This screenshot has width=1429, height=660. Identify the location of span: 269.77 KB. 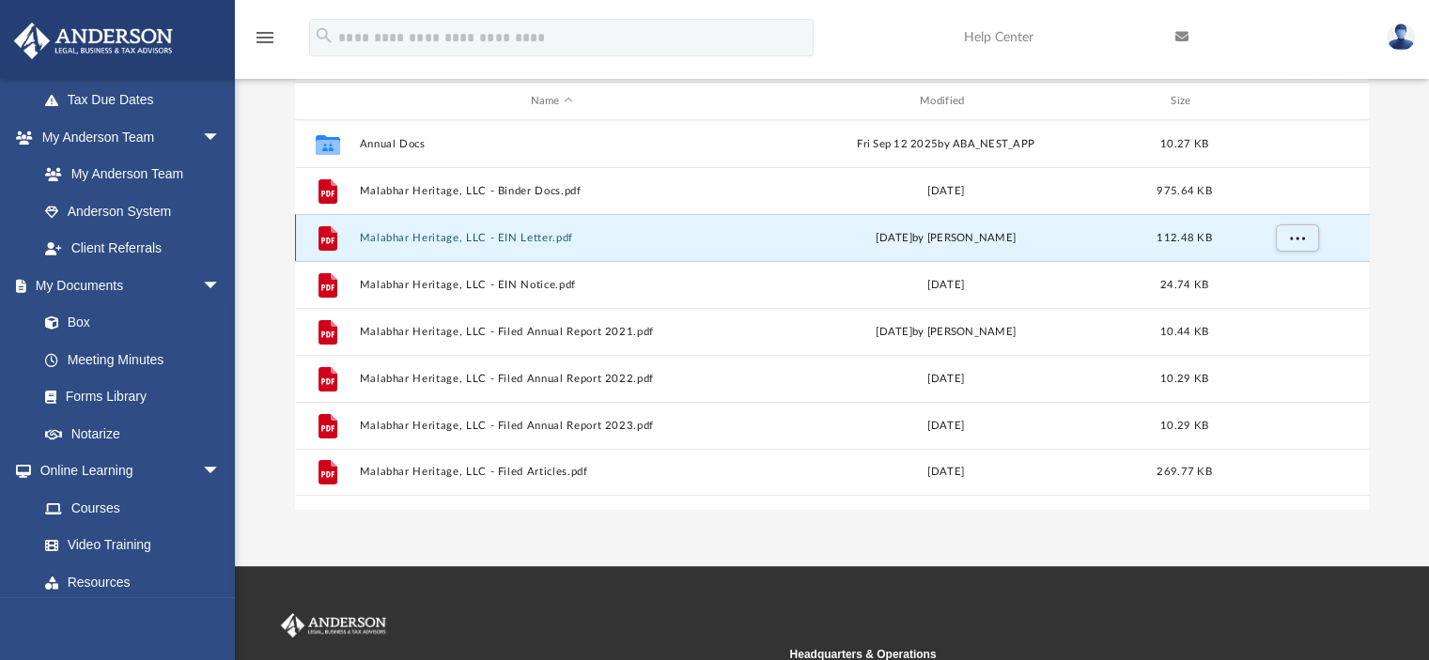
(1184, 473).